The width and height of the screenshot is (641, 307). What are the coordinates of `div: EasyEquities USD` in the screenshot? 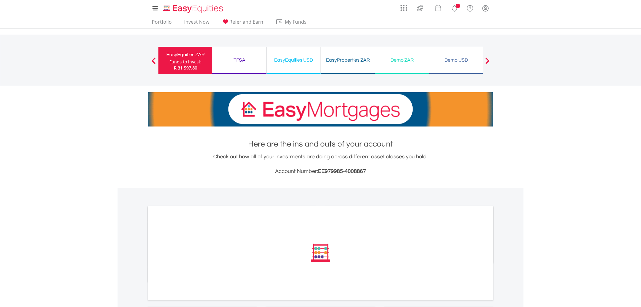 It's located at (294, 60).